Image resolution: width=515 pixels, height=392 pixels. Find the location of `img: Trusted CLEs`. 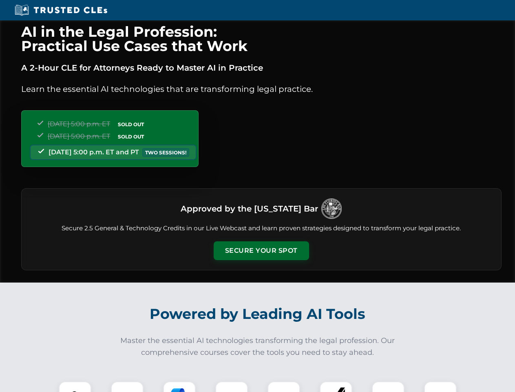

img: Trusted CLEs is located at coordinates (61, 10).